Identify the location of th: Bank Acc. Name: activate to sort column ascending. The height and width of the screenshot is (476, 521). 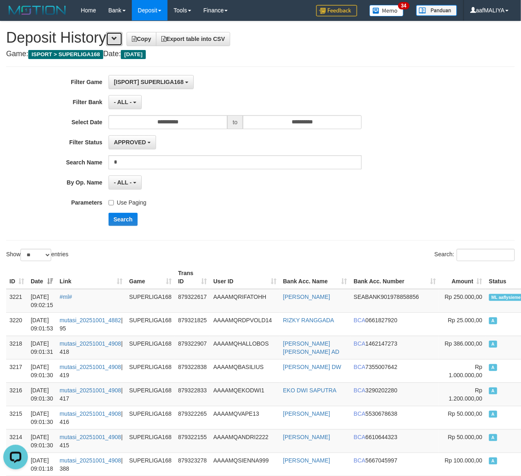
(315, 277).